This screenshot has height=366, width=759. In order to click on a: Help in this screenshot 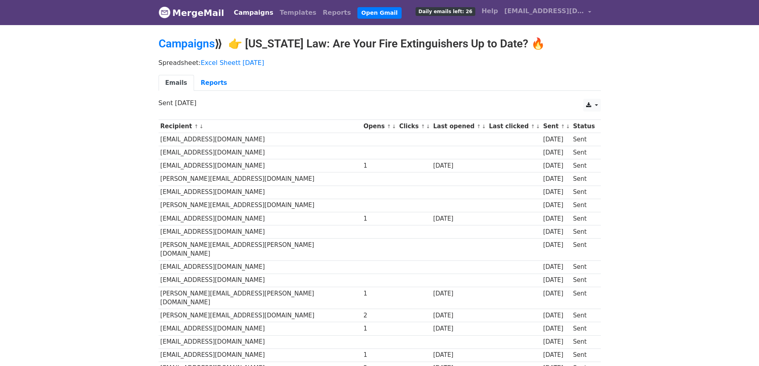, I will do `click(490, 11)`.